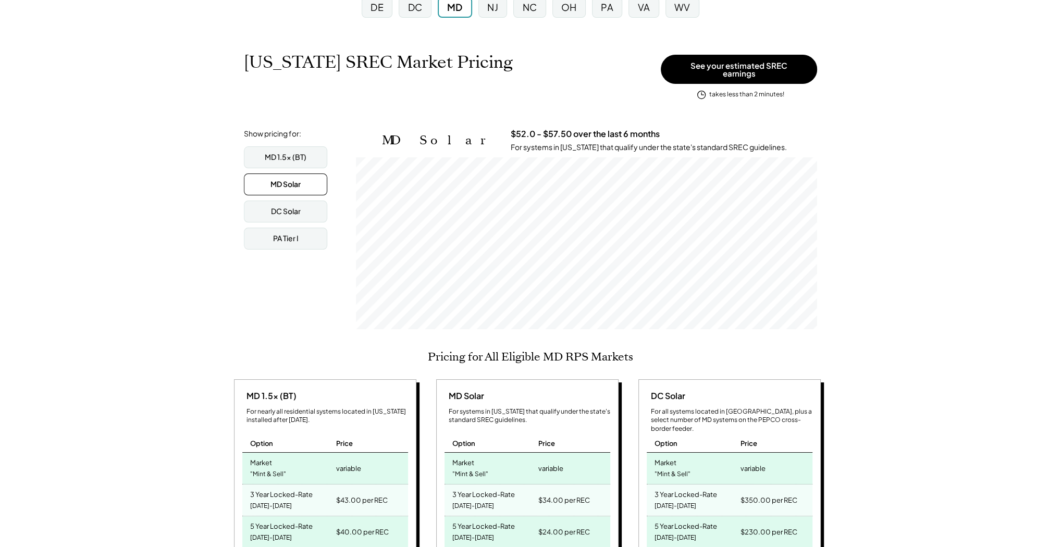 This screenshot has width=1061, height=547. What do you see at coordinates (362, 532) in the screenshot?
I see `div: $40.00 per REC` at bounding box center [362, 532].